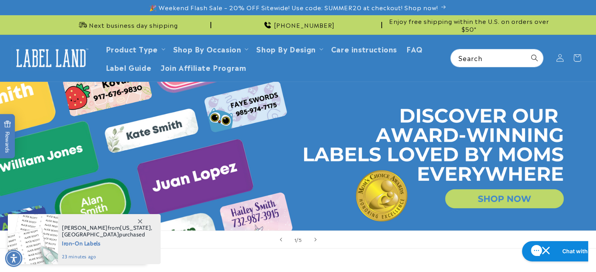  Describe the element at coordinates (128, 67) in the screenshot. I see `a: Label Guide` at that location.